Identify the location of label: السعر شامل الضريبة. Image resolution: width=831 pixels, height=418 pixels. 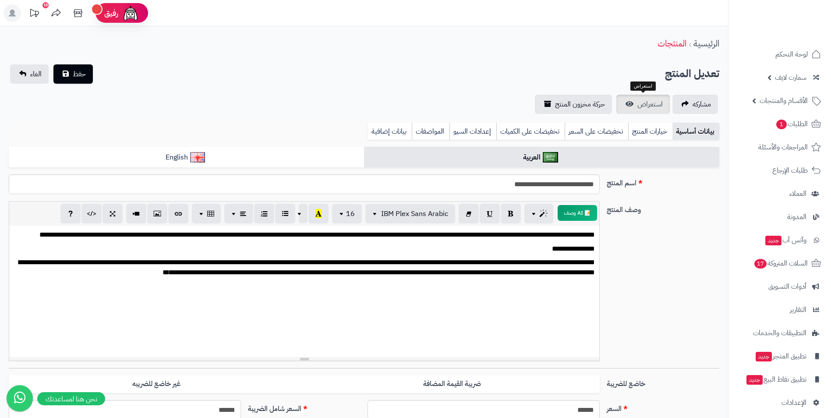
(304, 407).